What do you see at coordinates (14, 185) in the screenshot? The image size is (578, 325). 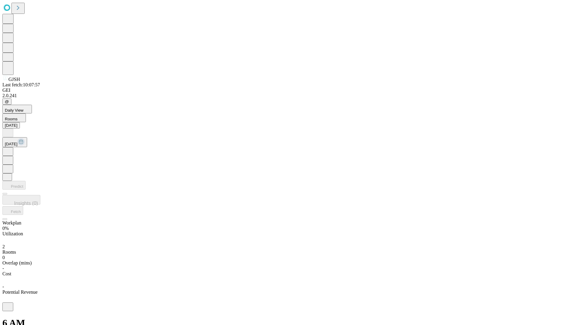 I see `button: Predict` at bounding box center [14, 185].